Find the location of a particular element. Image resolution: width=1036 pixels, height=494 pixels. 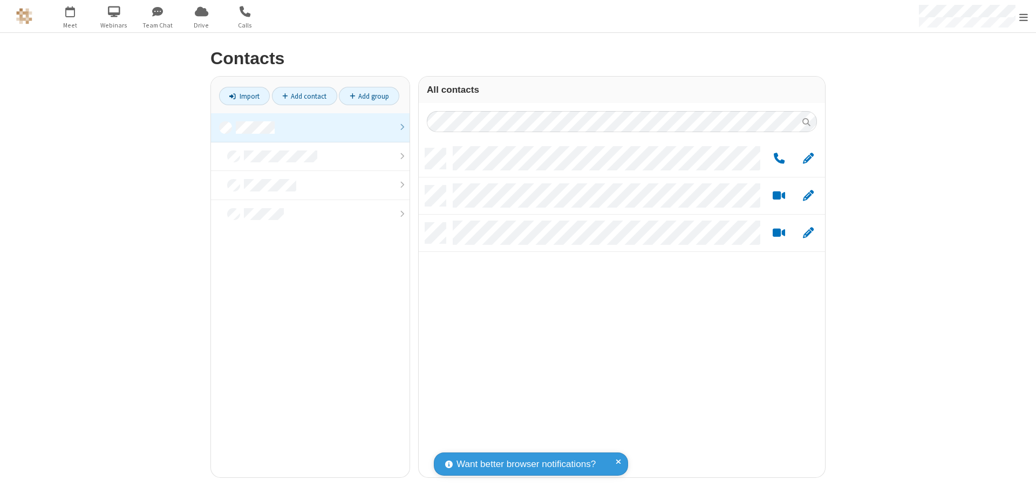

a: Import is located at coordinates (244, 96).